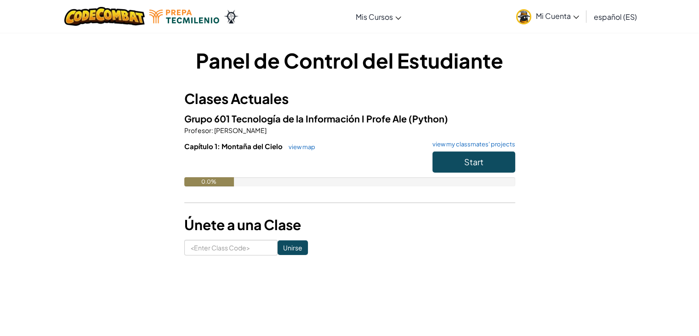 This screenshot has height=336, width=699. I want to click on span: (Python), so click(429, 118).